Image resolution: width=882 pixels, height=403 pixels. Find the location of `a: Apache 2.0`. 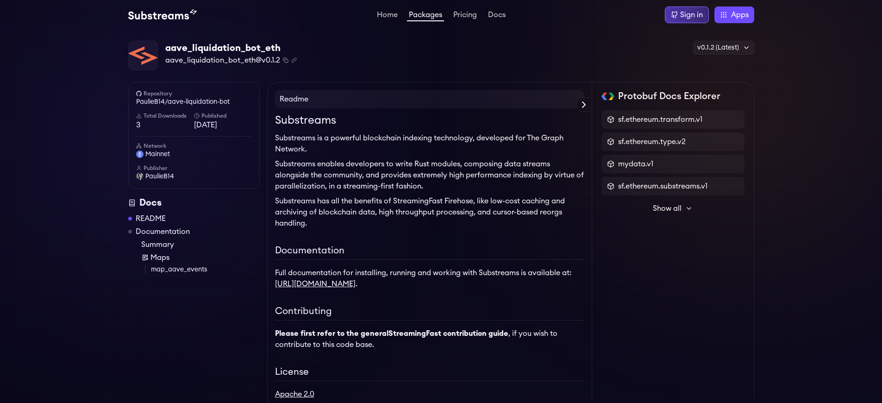

a: Apache 2.0 is located at coordinates (295, 394).